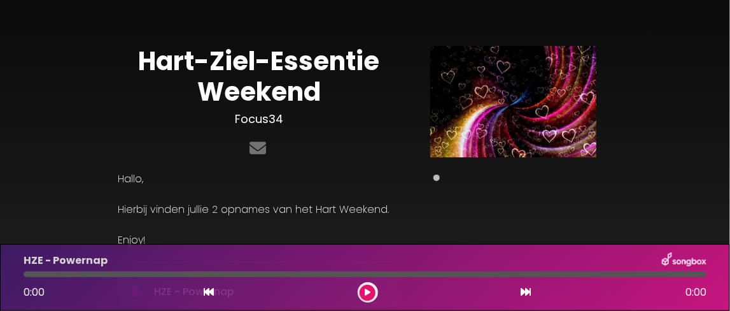  What do you see at coordinates (258, 76) in the screenshot?
I see `h1: Hart-Ziel-Essentie Weekend` at bounding box center [258, 76].